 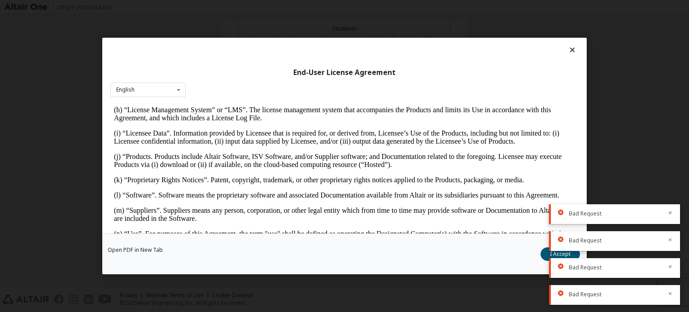 What do you see at coordinates (125, 90) in the screenshot?
I see `div: English` at bounding box center [125, 90].